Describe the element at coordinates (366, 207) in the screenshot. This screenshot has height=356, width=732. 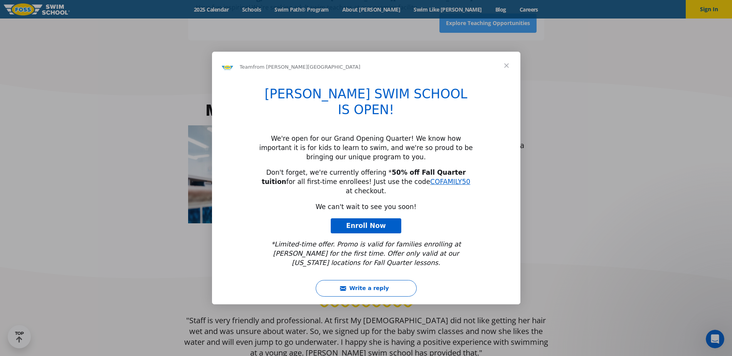
I see `div: We can't wait to see you soon!` at that location.